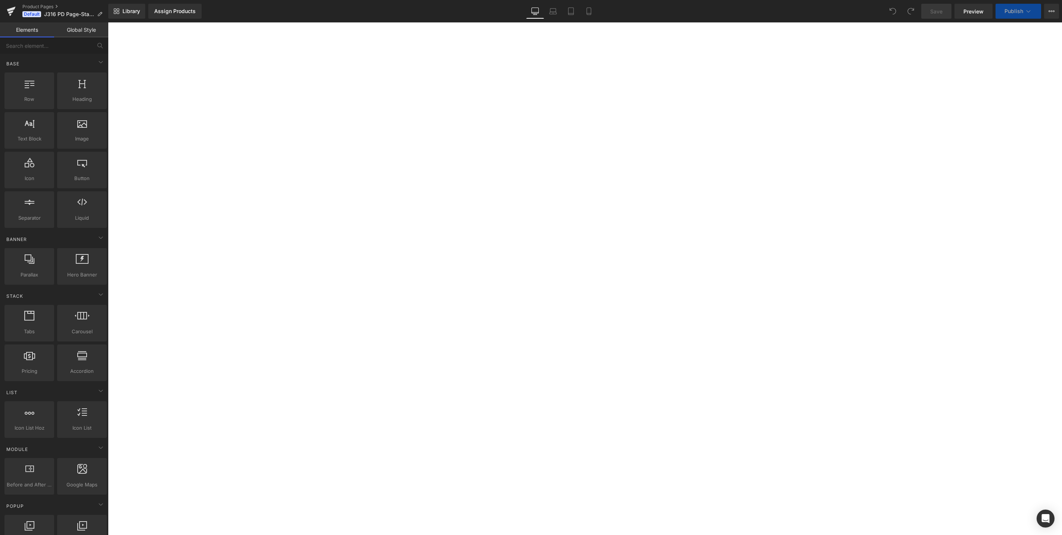 The height and width of the screenshot is (535, 1062). What do you see at coordinates (82, 274) in the screenshot?
I see `span: Hero Banner` at bounding box center [82, 274].